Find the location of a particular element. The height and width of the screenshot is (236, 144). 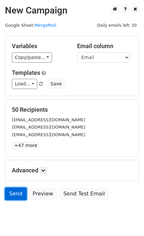

h2: New Campaign is located at coordinates (72, 11).